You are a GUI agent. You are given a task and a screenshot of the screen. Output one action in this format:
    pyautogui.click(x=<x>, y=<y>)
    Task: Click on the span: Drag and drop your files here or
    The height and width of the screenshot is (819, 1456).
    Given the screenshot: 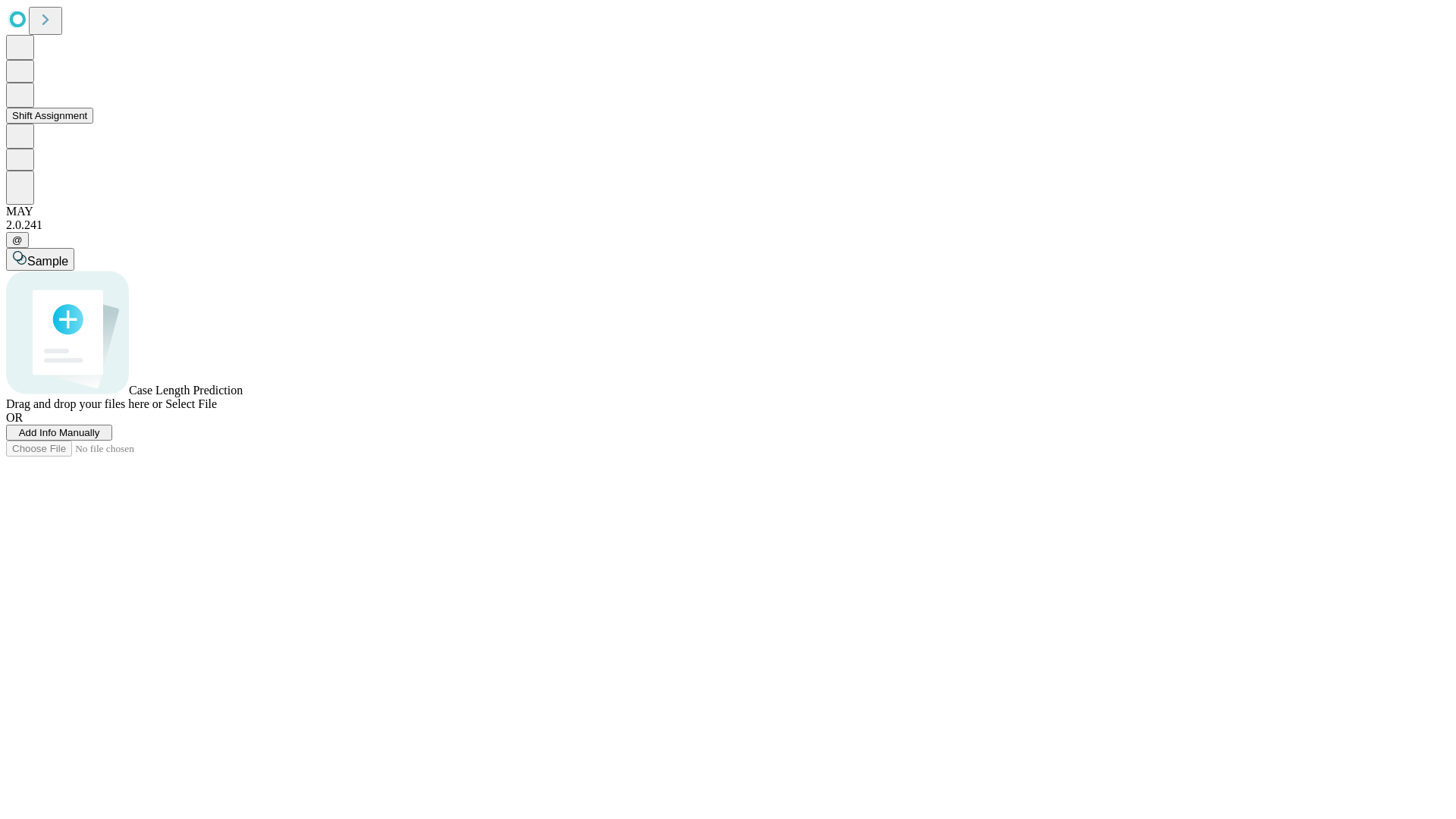 What is the action you would take?
    pyautogui.click(x=85, y=404)
    